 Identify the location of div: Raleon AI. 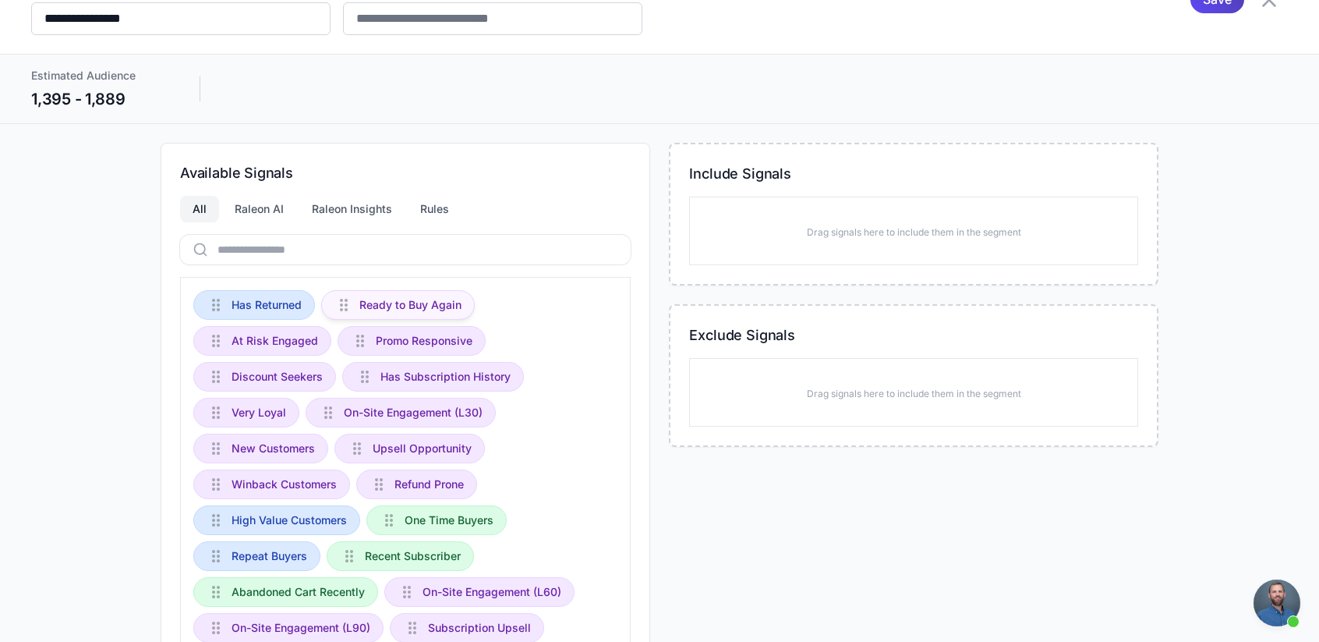
(259, 209).